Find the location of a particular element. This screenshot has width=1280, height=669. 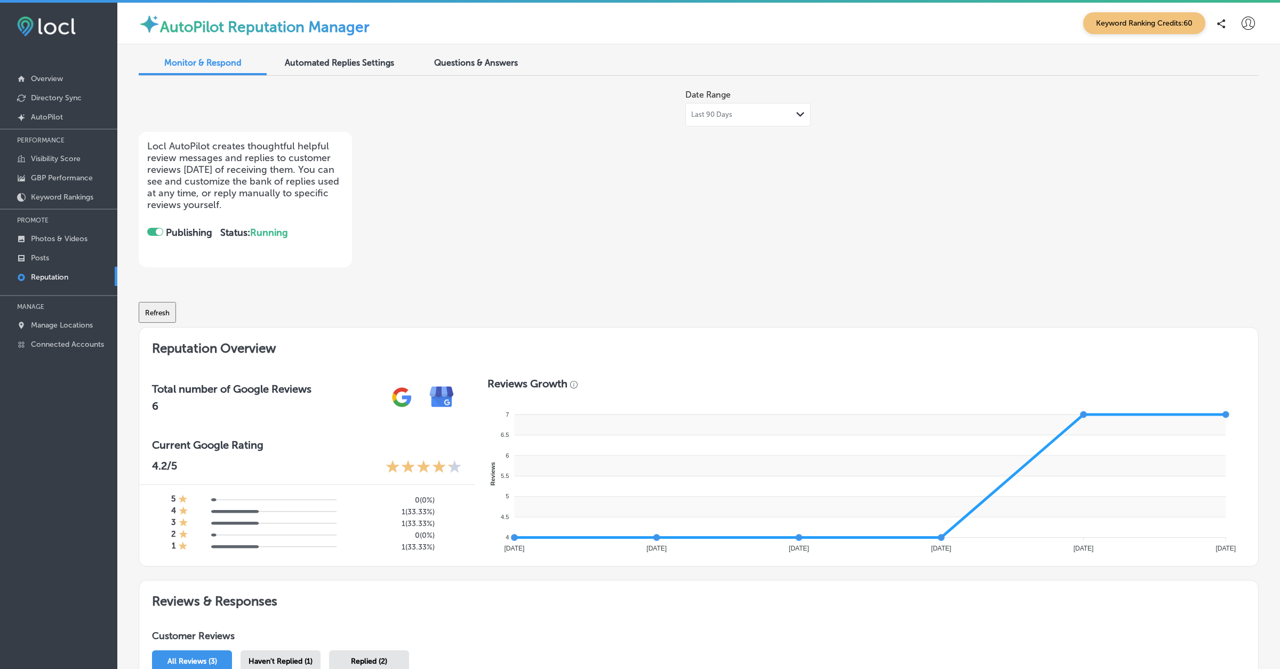

img: autopilot-icon is located at coordinates (149, 24).